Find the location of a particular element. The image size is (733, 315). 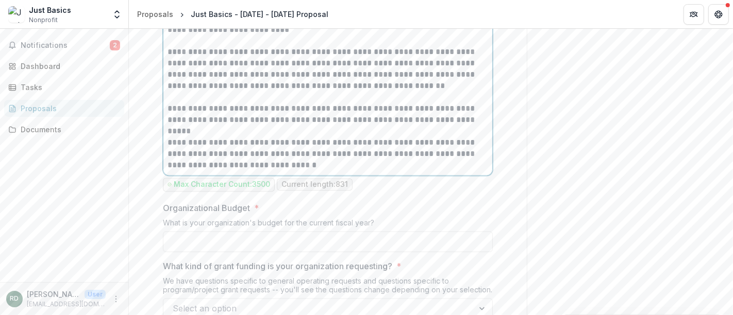

div: Rick DeAngelis is located at coordinates (14, 299).